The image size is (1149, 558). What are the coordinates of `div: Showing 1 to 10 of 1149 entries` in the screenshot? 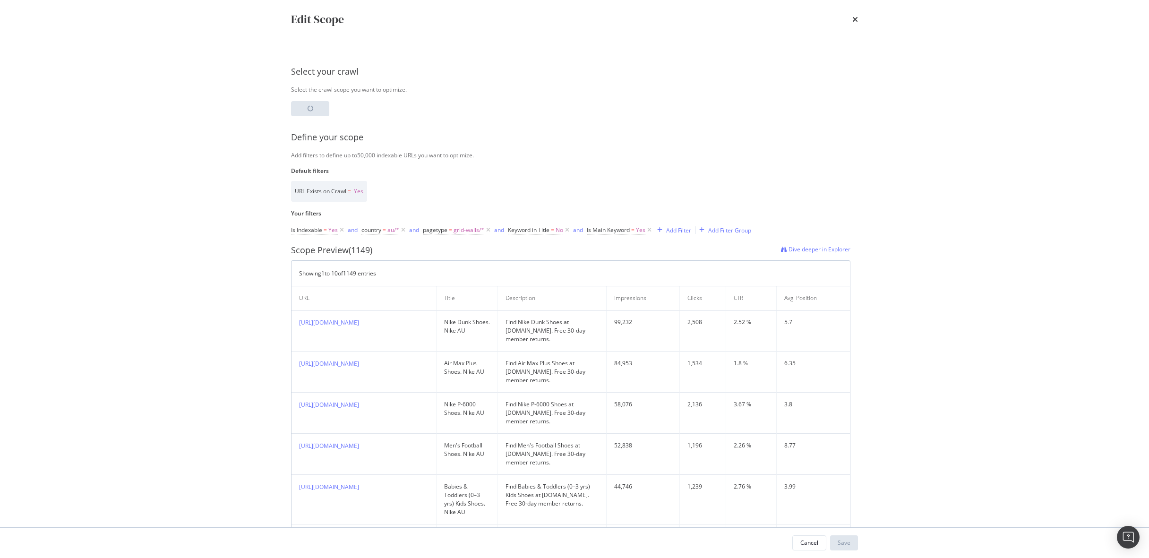 It's located at (337, 273).